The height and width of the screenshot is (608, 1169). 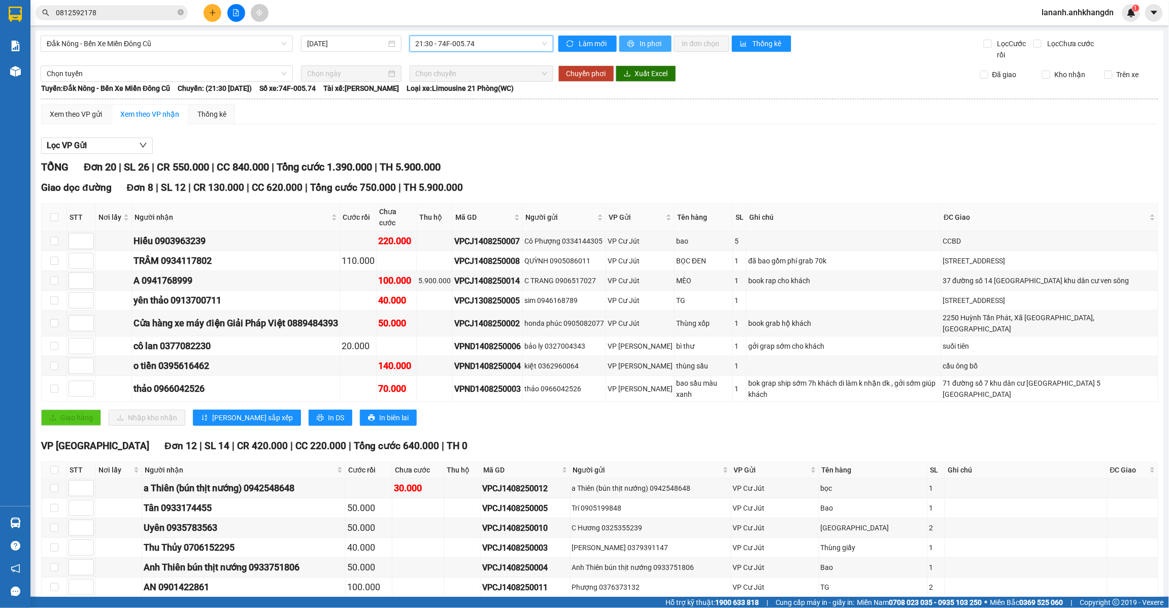 What do you see at coordinates (525, 508) in the screenshot?
I see `td: VPCJ1408250005` at bounding box center [525, 508].